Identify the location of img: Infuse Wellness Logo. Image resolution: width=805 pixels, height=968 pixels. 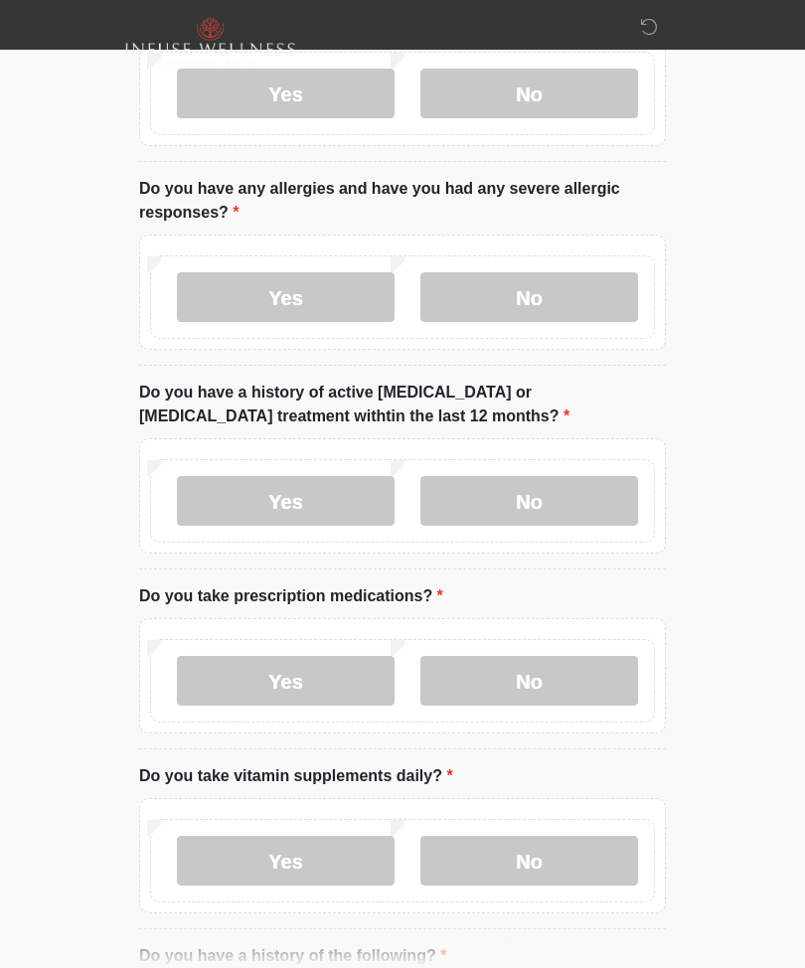
(208, 42).